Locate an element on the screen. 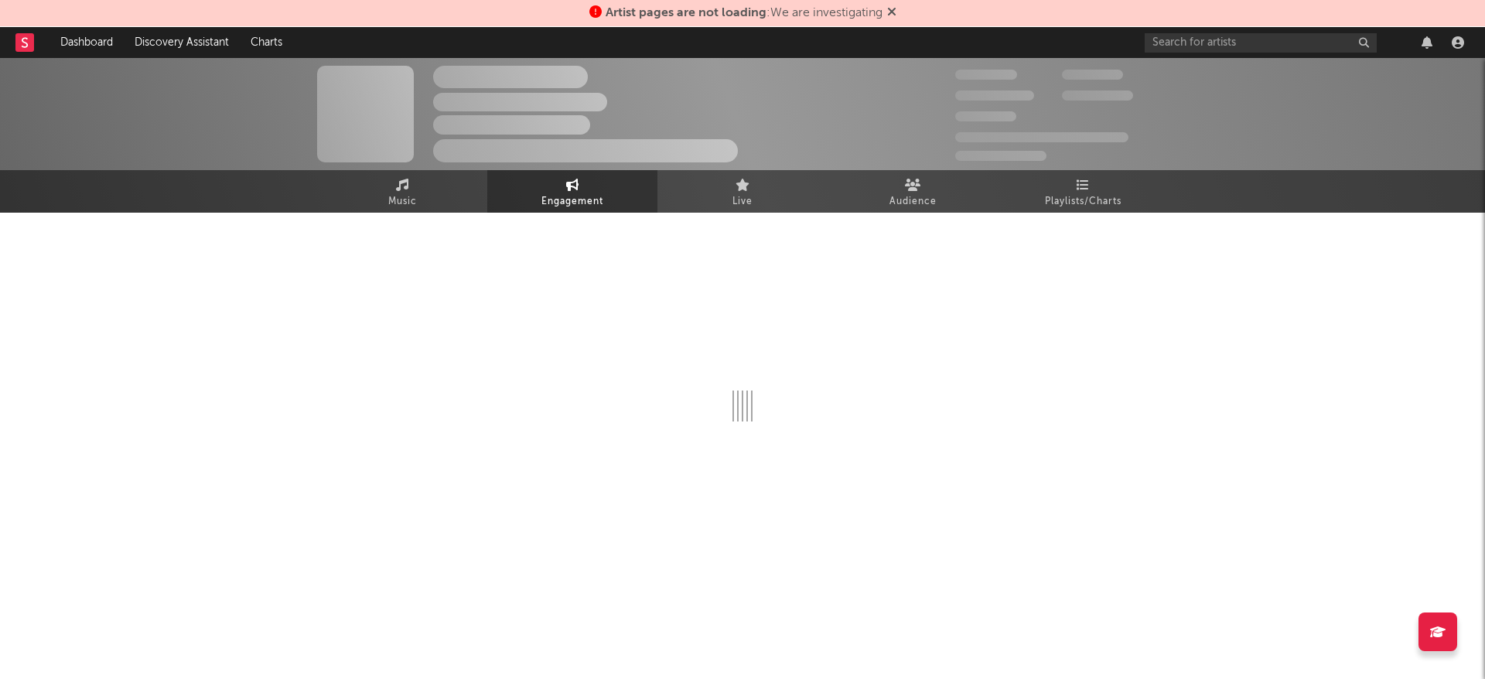 Image resolution: width=1485 pixels, height=679 pixels. a: Engagement is located at coordinates (572, 191).